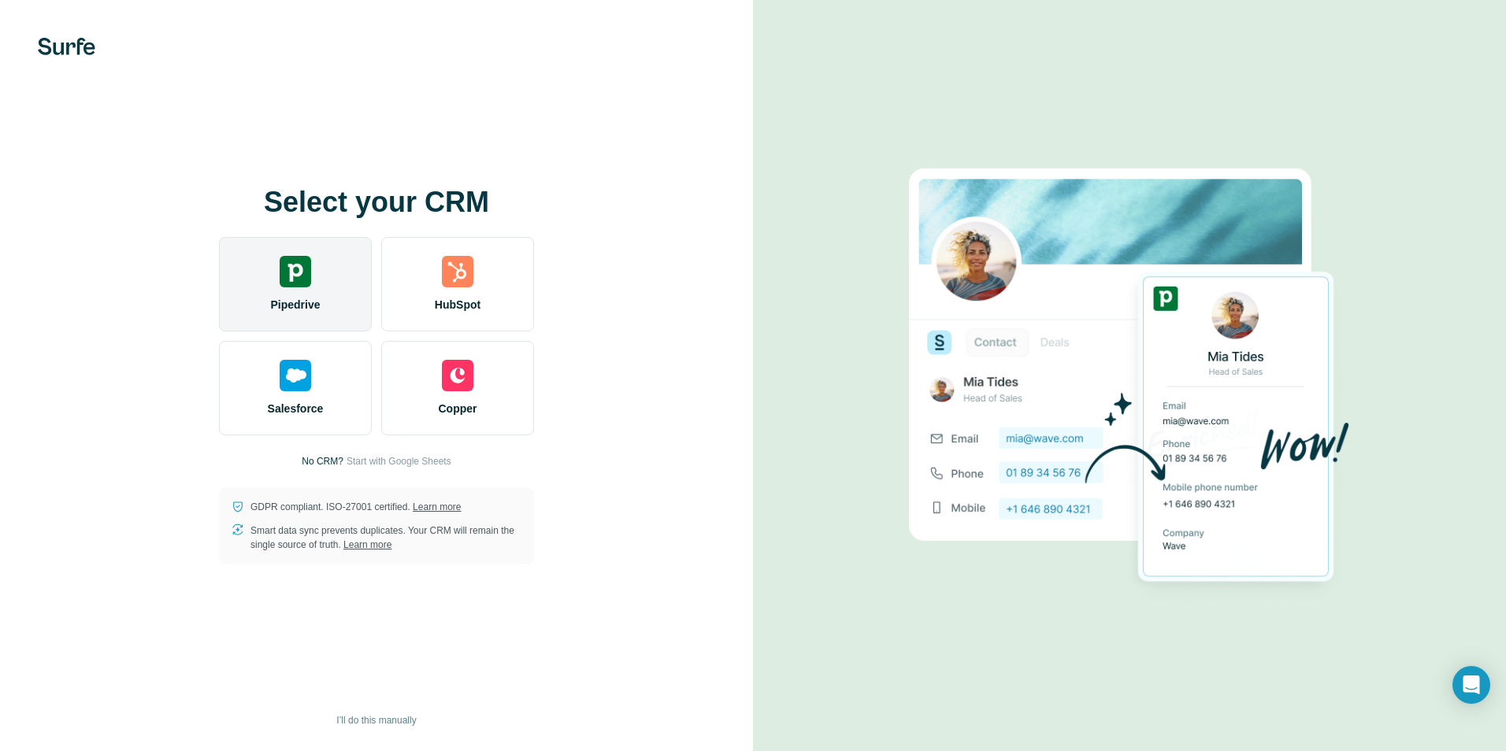 This screenshot has height=751, width=1506. Describe the element at coordinates (458, 409) in the screenshot. I see `span: Copper` at that location.